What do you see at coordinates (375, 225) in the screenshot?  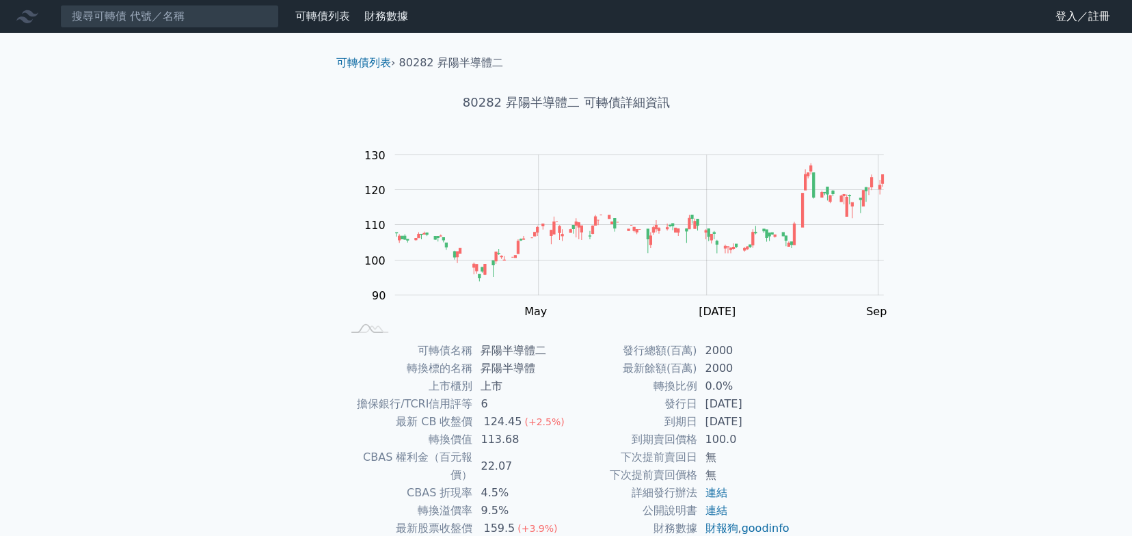 I see `tspan: 110` at bounding box center [375, 225].